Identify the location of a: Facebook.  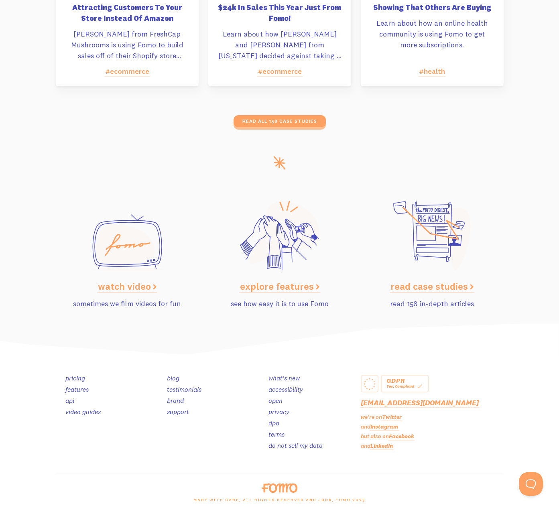
(401, 436).